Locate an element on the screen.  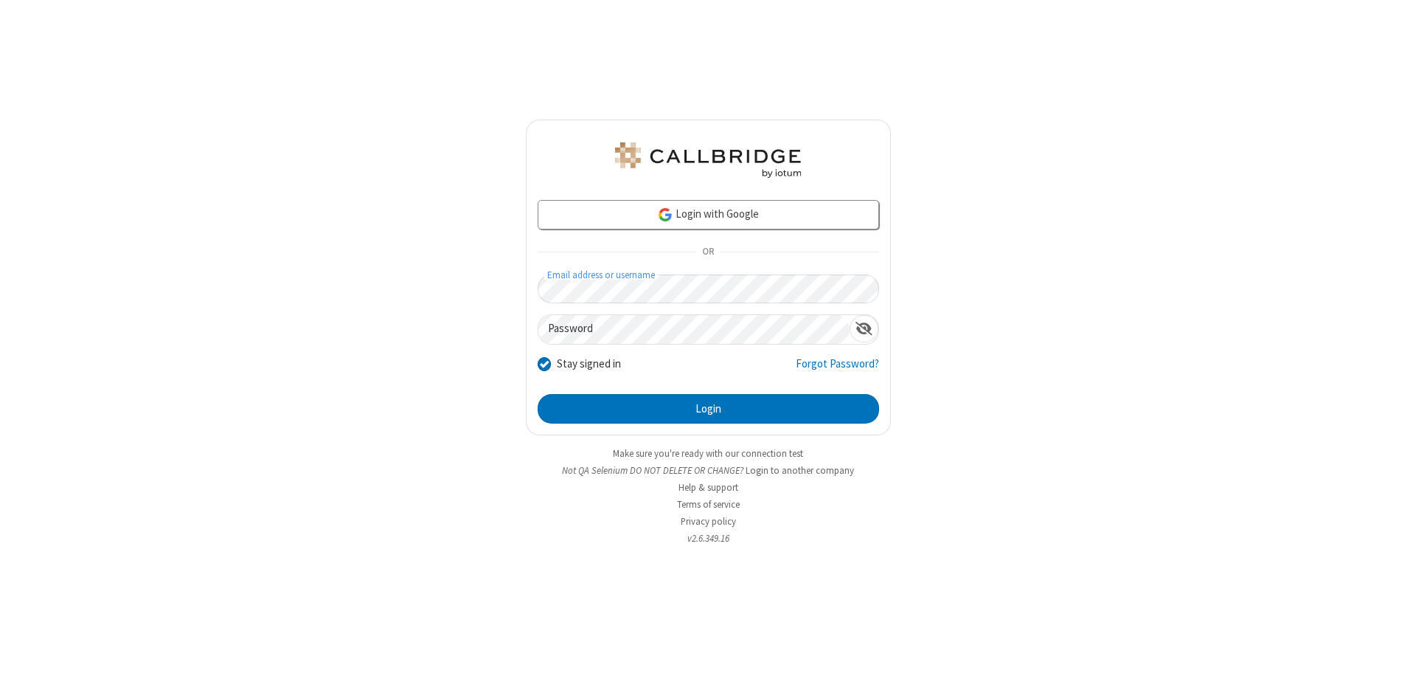
span: OR is located at coordinates (708, 252).